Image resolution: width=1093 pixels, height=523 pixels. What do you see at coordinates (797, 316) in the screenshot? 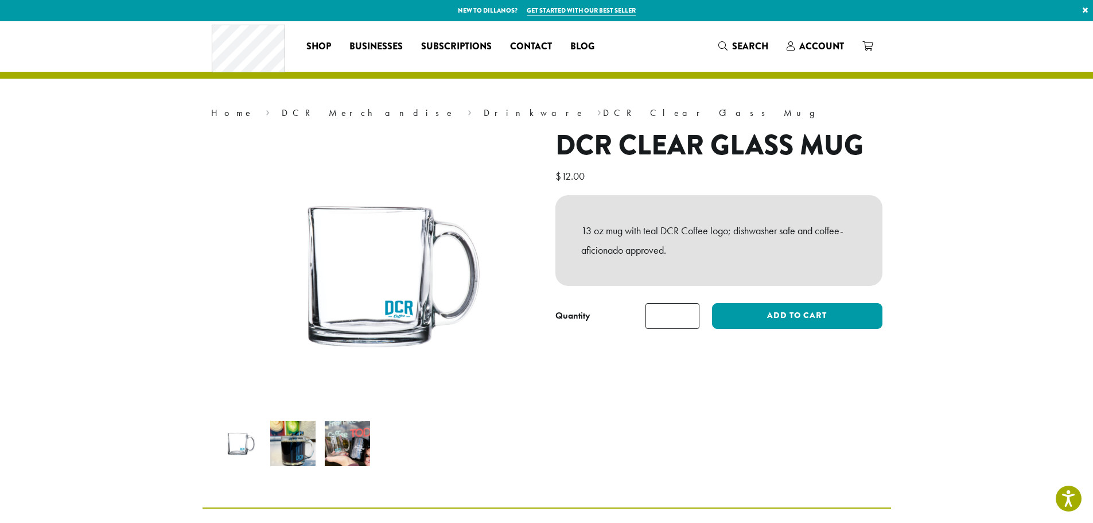
I see `button: Add to cart` at bounding box center [797, 316].